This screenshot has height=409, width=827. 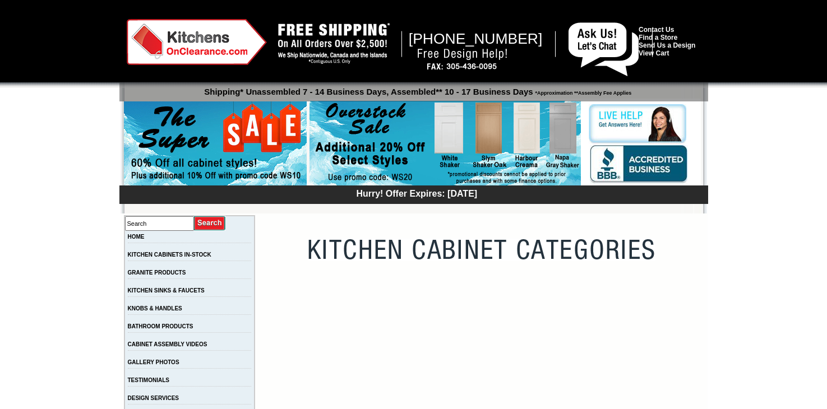 I want to click on a: HOME, so click(x=136, y=237).